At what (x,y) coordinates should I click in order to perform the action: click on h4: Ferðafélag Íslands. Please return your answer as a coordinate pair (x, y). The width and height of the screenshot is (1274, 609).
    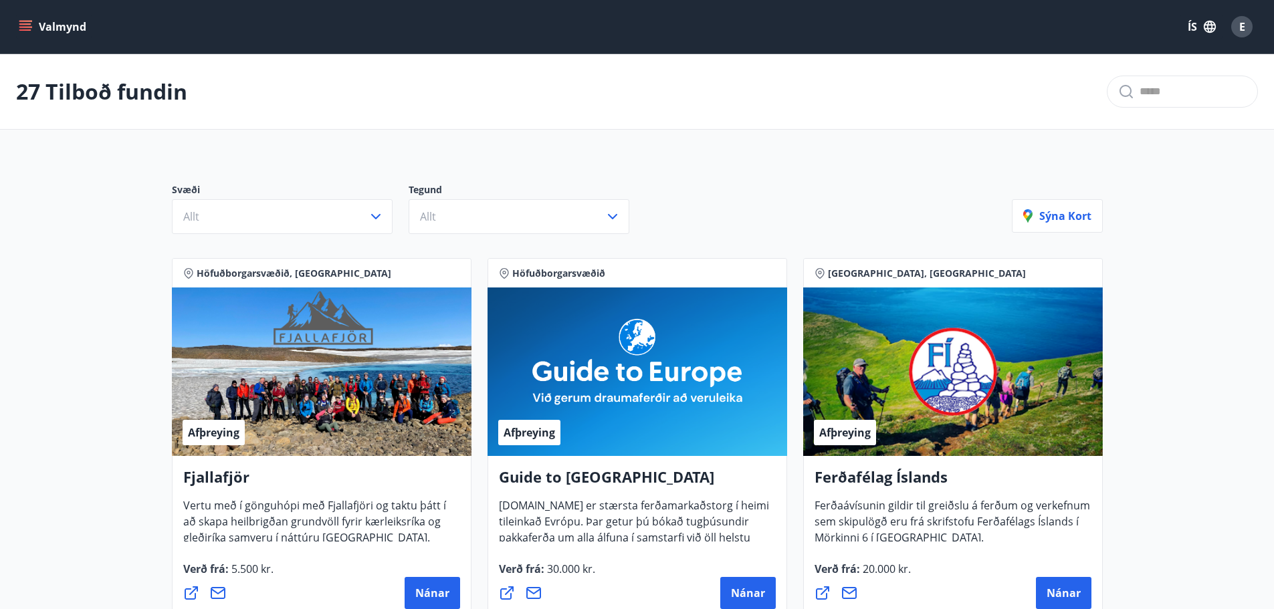
    Looking at the image, I should click on (953, 482).